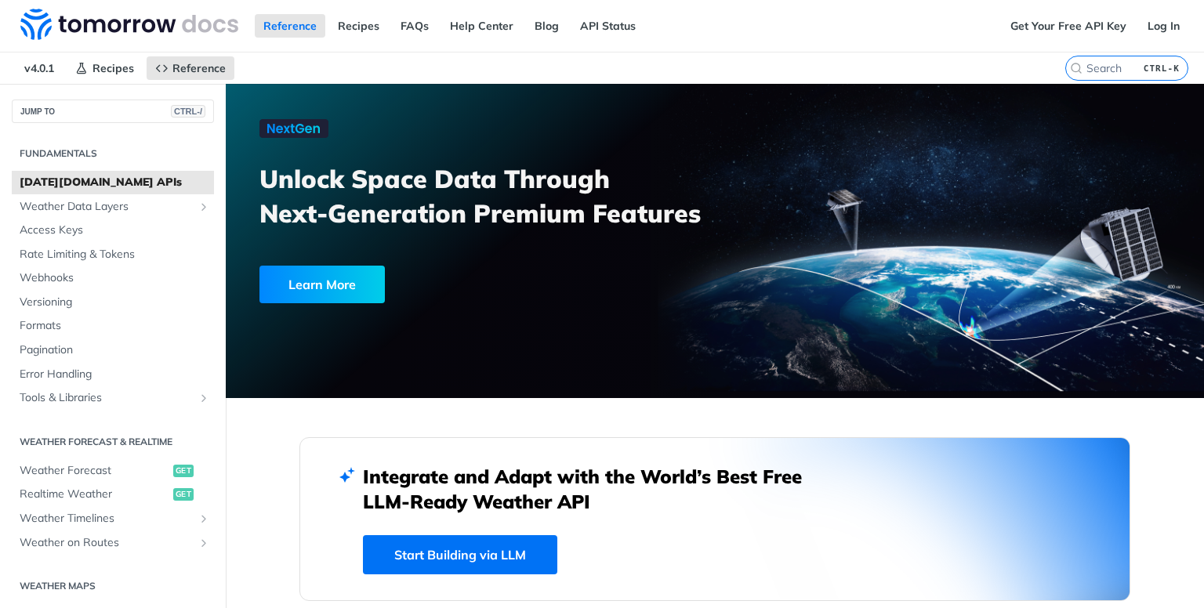 This screenshot has height=608, width=1204. Describe the element at coordinates (294, 129) in the screenshot. I see `img: NextGen` at that location.